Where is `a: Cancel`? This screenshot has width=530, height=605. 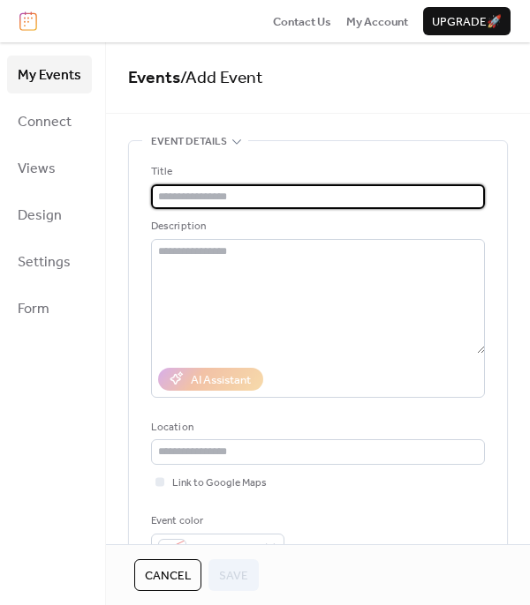 a: Cancel is located at coordinates (168, 575).